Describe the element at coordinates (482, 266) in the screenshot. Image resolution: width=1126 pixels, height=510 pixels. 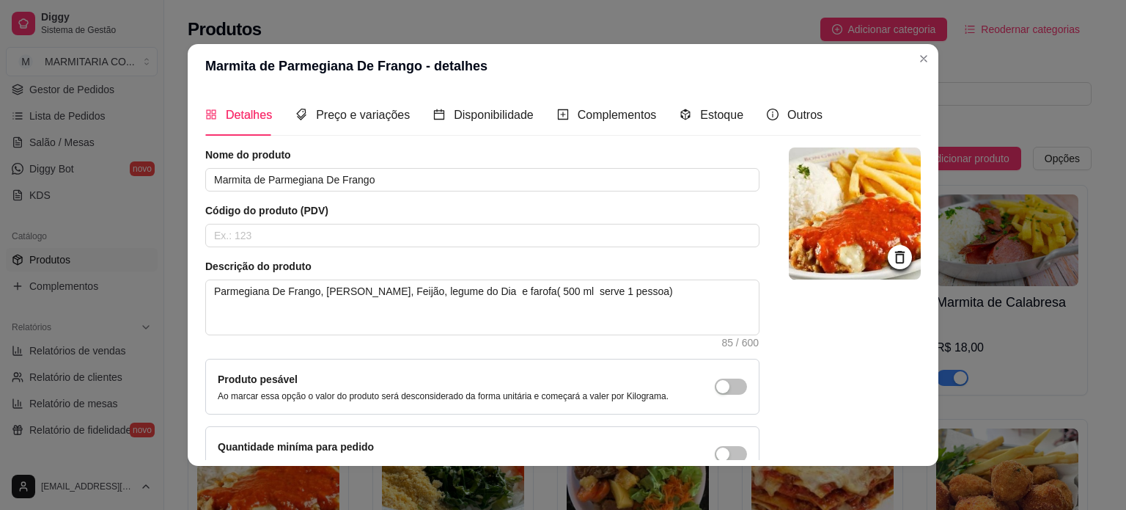
I see `article: Descrição do produto` at that location.